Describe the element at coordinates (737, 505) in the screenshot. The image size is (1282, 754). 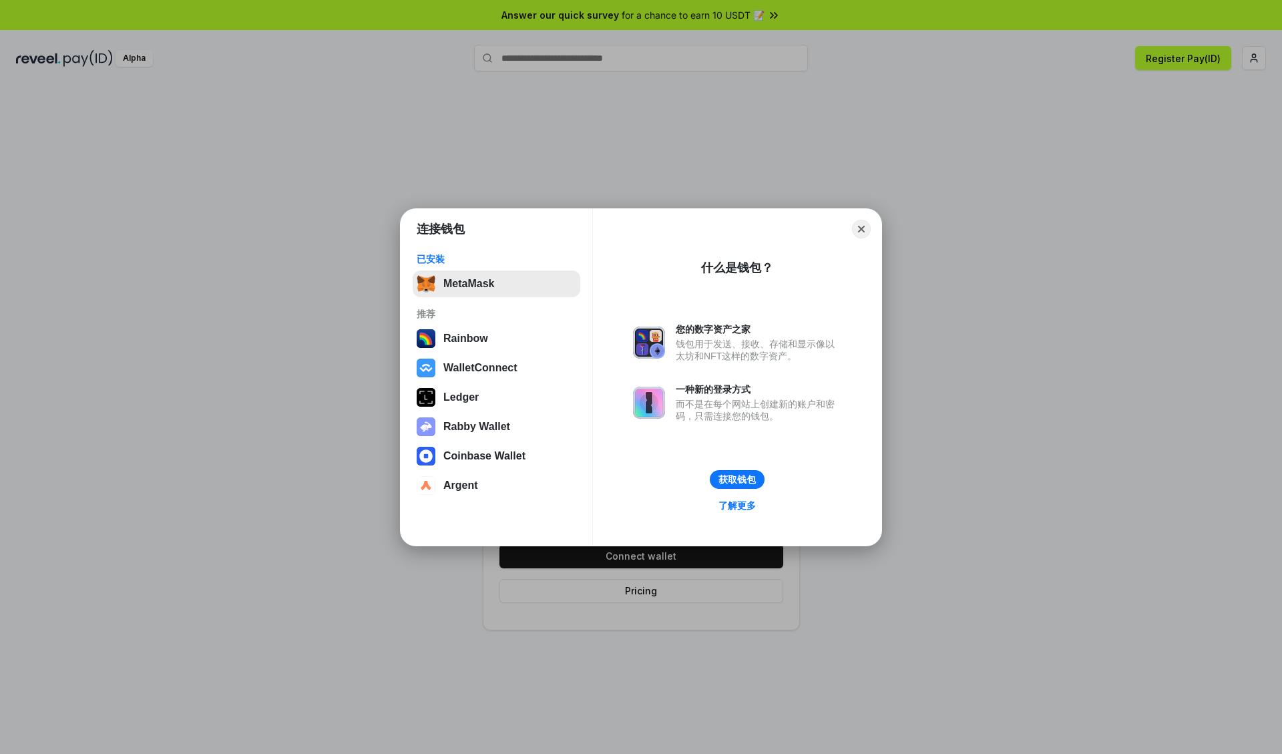
I see `div: 了解更多` at that location.